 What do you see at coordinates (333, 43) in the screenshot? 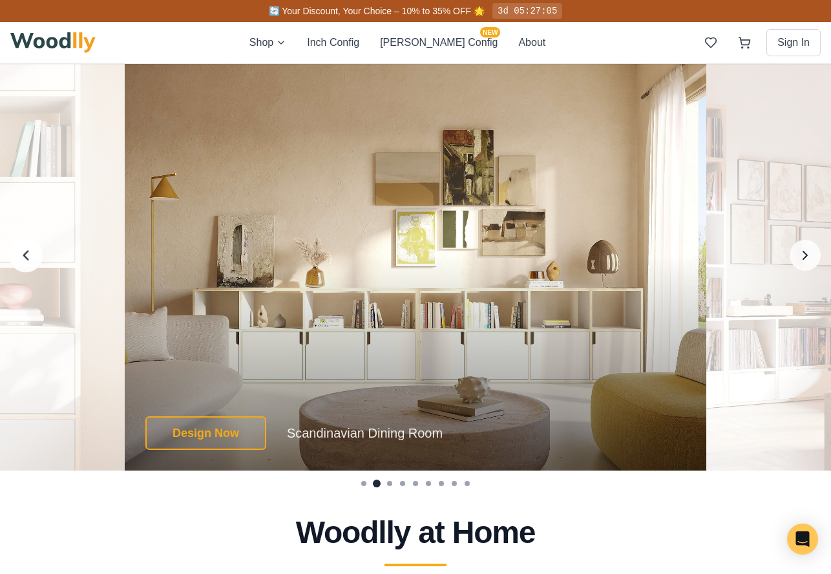
I see `button: Inch Config` at bounding box center [333, 43].